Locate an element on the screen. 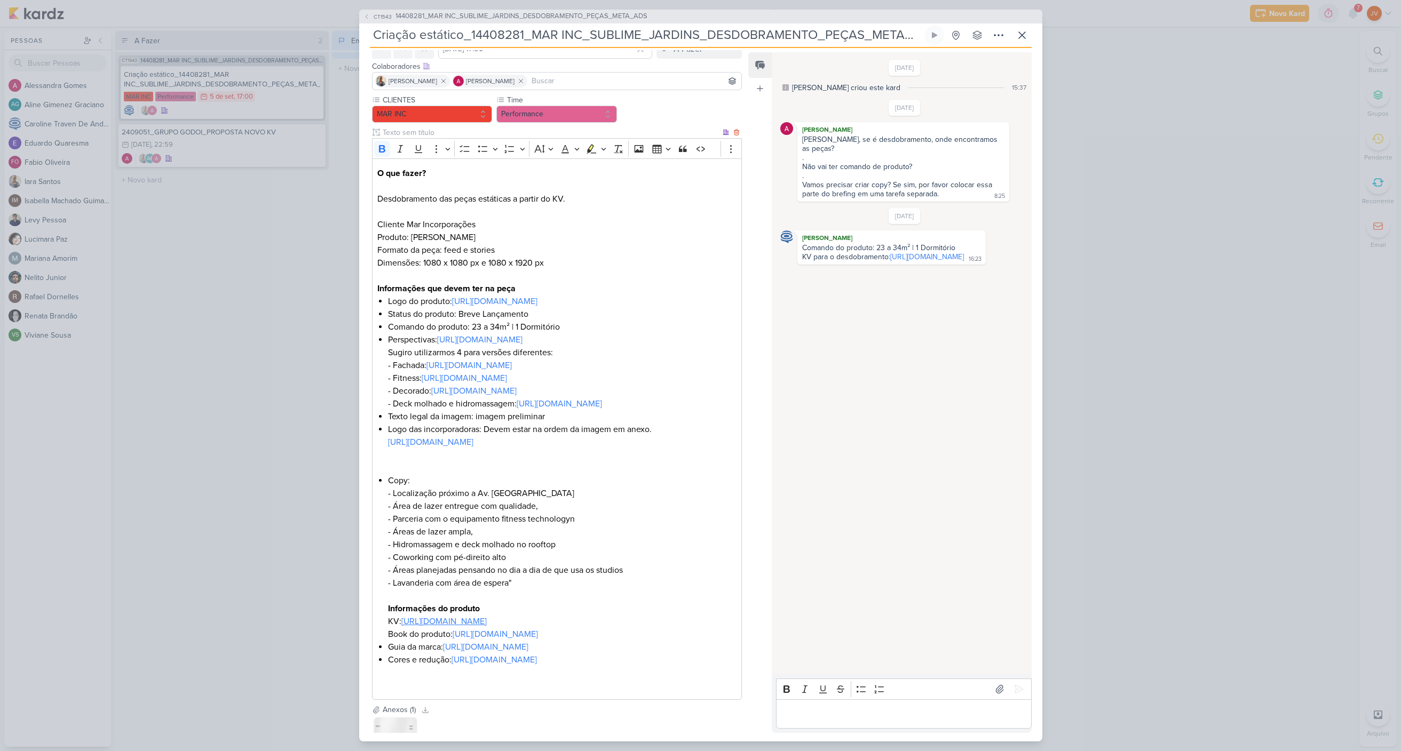  li: Logo do produto: is located at coordinates (562, 302).